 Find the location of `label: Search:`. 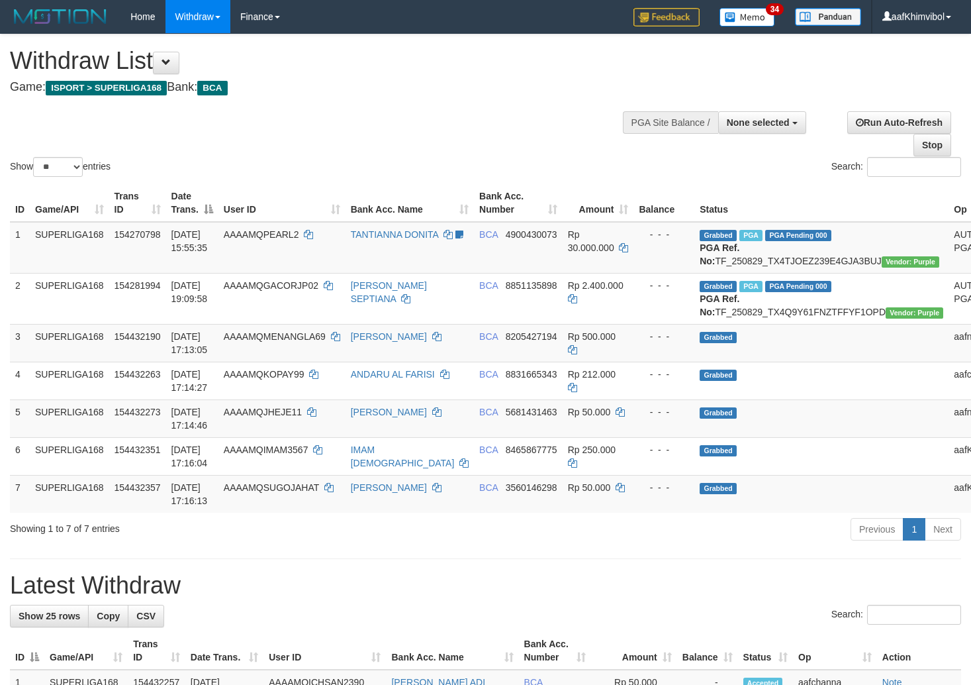

label: Search: is located at coordinates (896, 167).